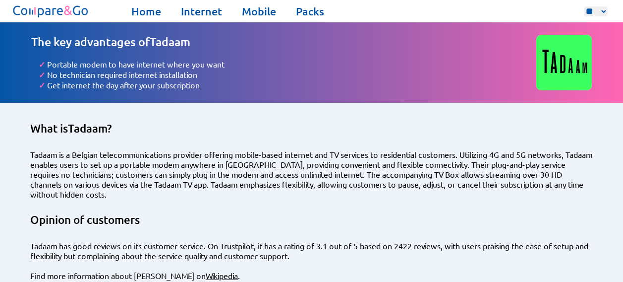 This screenshot has height=282, width=623. What do you see at coordinates (259, 11) in the screenshot?
I see `a: Mobile` at bounding box center [259, 11].